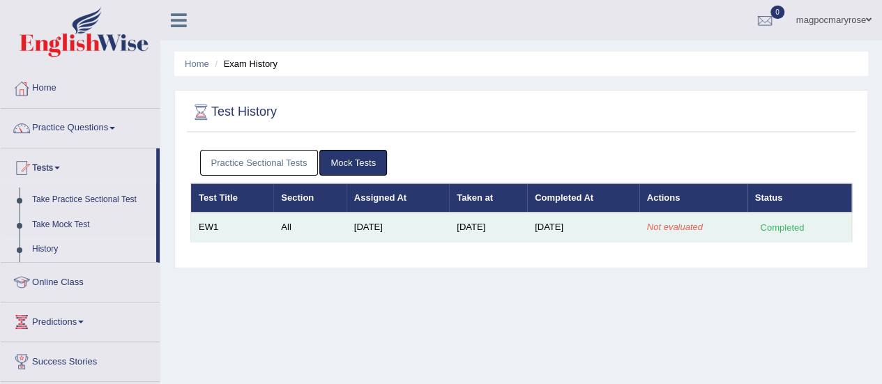 The image size is (882, 384). Describe the element at coordinates (91, 225) in the screenshot. I see `a: Take Mock Test` at that location.